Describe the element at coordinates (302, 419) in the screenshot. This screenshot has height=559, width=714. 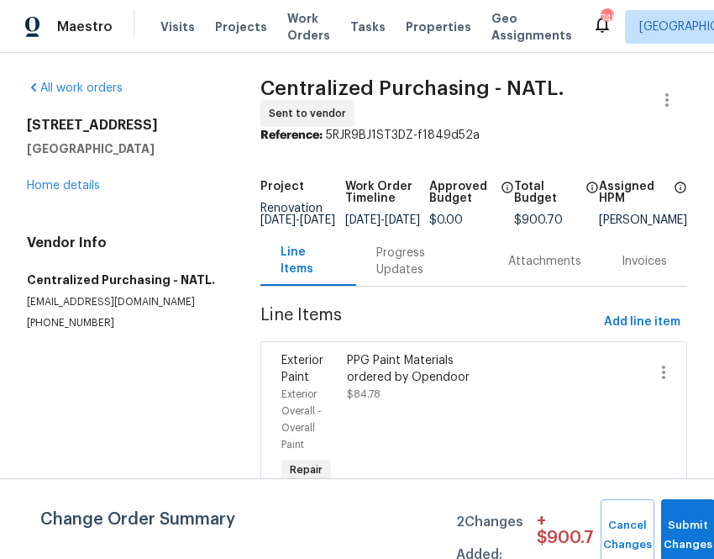
I see `span: Exterior Overall - Overall Paint` at that location.